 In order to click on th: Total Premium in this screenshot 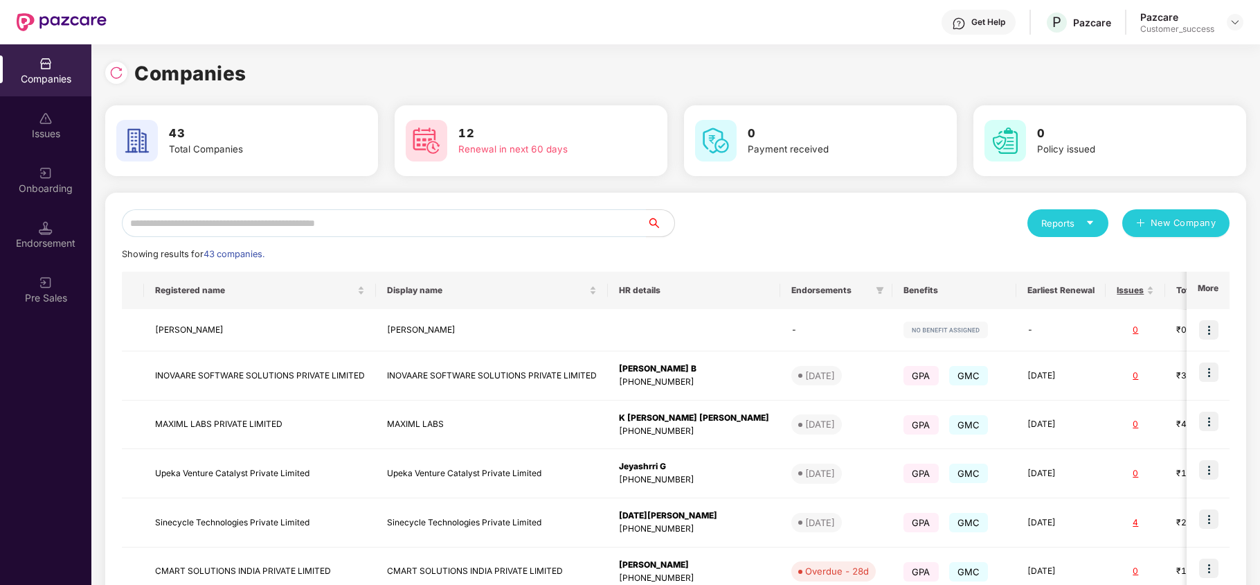, I will do `click(1211, 290)`.